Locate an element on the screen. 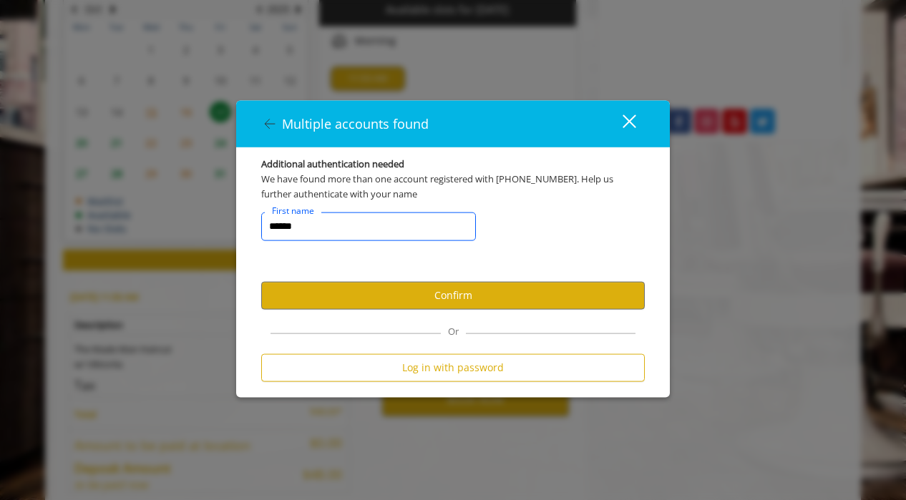 The image size is (906, 500). label: First name is located at coordinates (293, 210).